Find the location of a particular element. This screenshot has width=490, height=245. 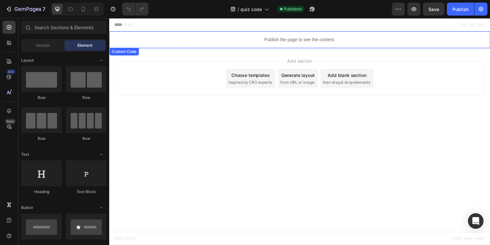

button: 7 is located at coordinates (25, 9).